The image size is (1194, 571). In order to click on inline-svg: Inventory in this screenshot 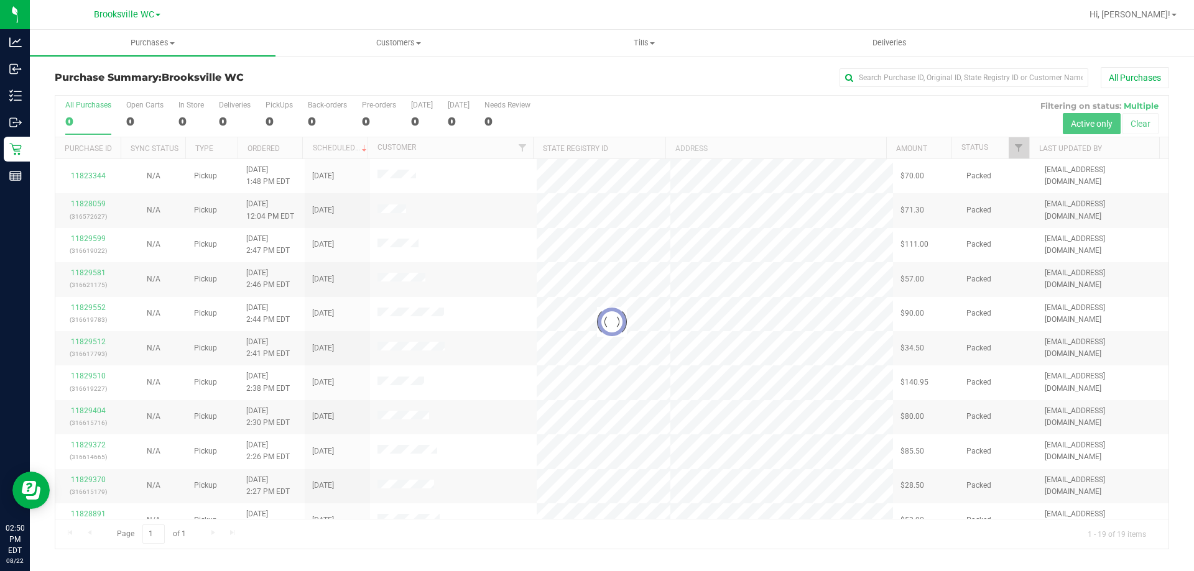, I will do `click(16, 96)`.